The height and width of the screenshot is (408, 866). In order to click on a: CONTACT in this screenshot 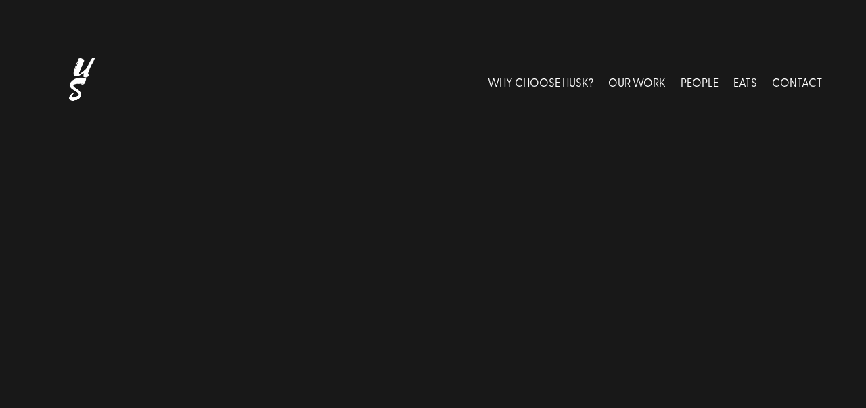, I will do `click(797, 82)`.